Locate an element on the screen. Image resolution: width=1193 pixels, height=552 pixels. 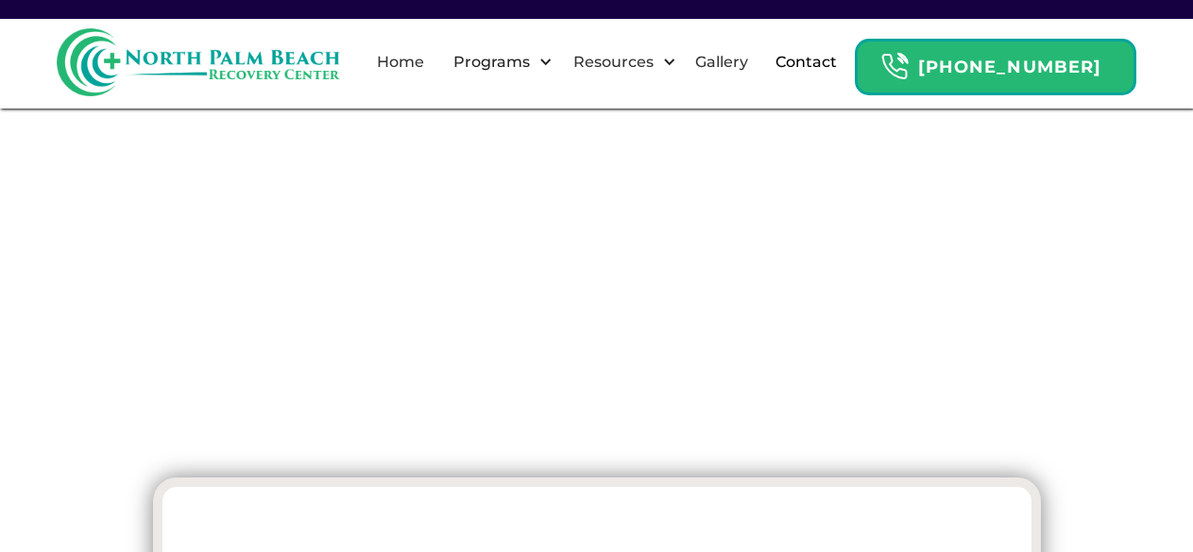
a: Gallery is located at coordinates (722, 62).